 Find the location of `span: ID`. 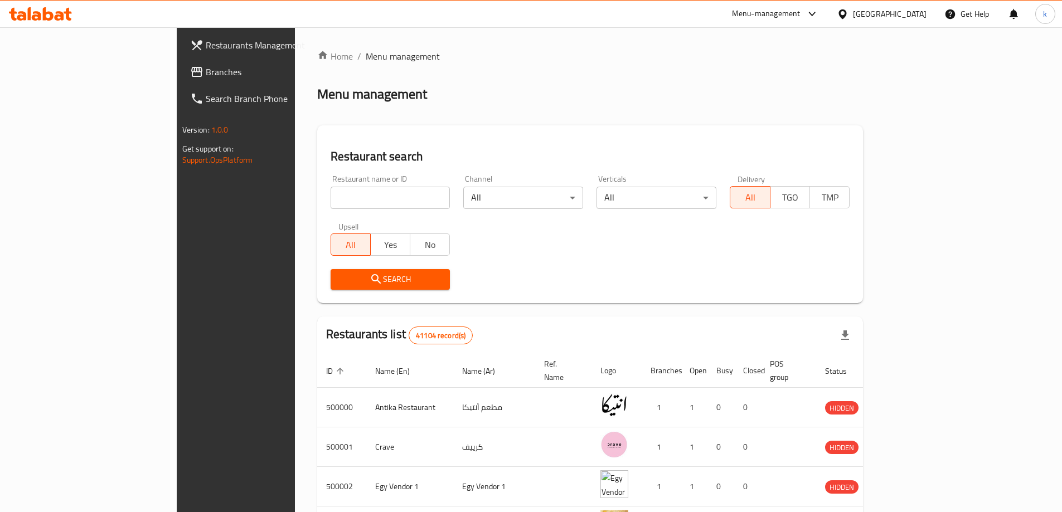

span: ID is located at coordinates (337, 371).